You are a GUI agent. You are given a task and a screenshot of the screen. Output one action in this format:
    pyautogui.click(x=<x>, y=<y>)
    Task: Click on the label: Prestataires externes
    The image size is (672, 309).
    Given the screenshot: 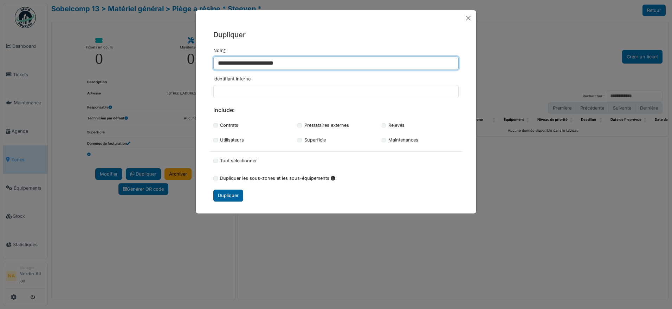 What is the action you would take?
    pyautogui.click(x=327, y=125)
    